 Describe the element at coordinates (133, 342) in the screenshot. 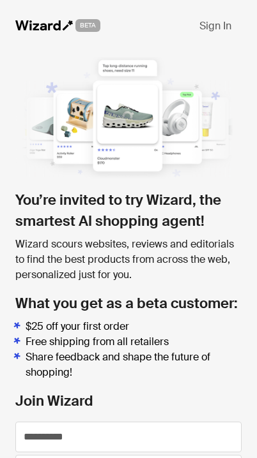

I see `li: Free shipping from all retailers` at that location.